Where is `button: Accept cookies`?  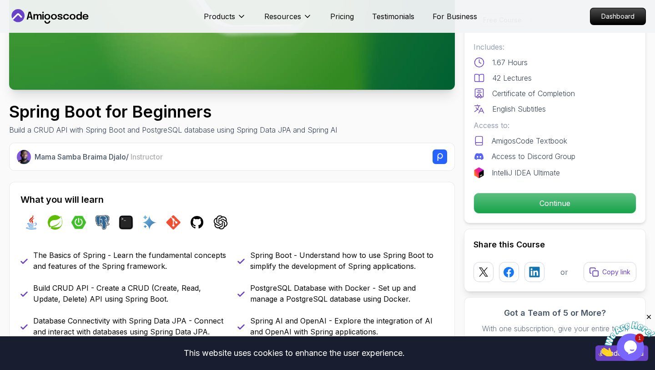
button: Accept cookies is located at coordinates (622, 353).